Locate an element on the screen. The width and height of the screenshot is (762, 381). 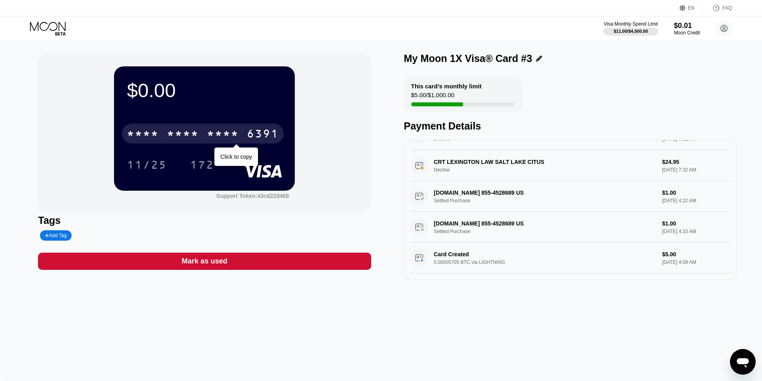
div: $0.00 is located at coordinates (204, 90).